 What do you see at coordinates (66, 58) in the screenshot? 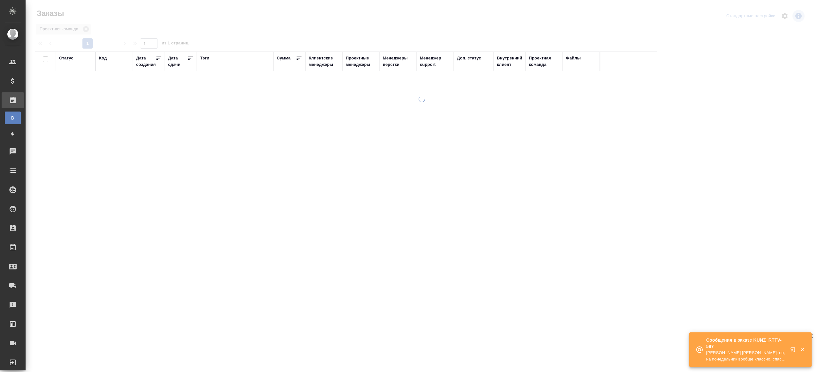
I see `div: Статус` at bounding box center [66, 58].